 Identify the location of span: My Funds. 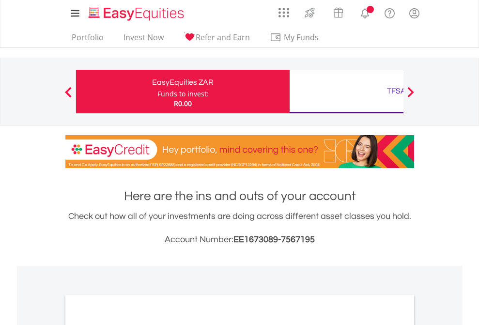
(301, 37).